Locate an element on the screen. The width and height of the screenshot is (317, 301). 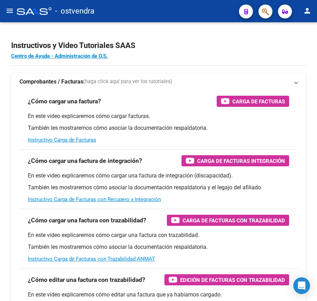
button: Carga de Facturas con Trazabilidad is located at coordinates (227, 220).